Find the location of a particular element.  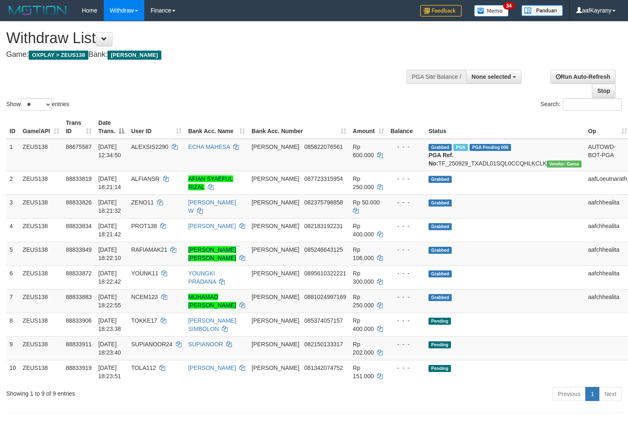

a: ECHA MAHESA is located at coordinates (209, 147).